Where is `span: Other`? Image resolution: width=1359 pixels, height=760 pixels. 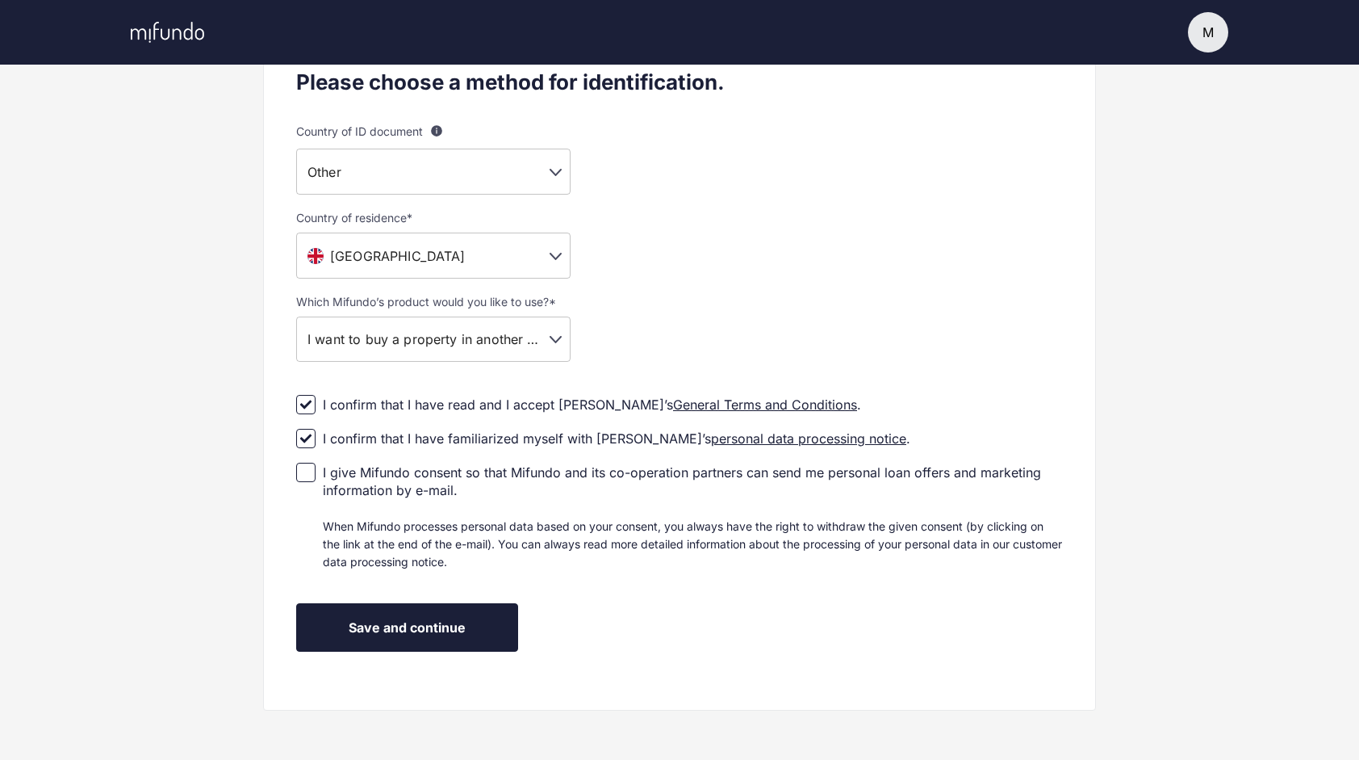 span: Other is located at coordinates (324, 172).